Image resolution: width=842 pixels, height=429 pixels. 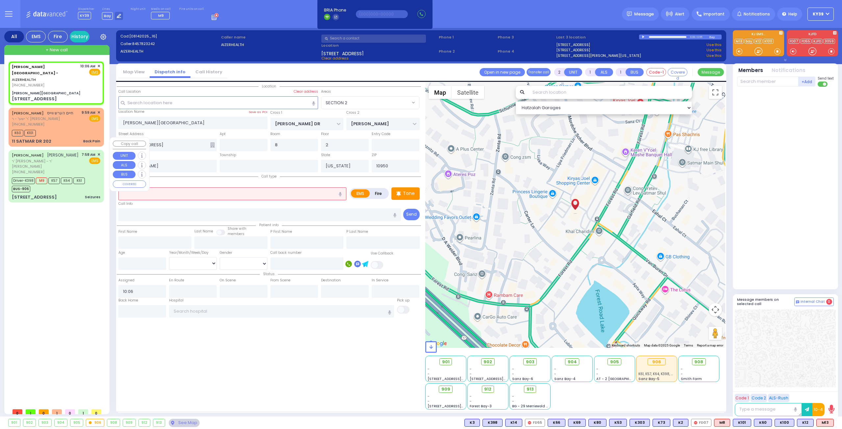 What do you see at coordinates (269, 225) in the screenshot?
I see `span: Patient info` at bounding box center [269, 225].